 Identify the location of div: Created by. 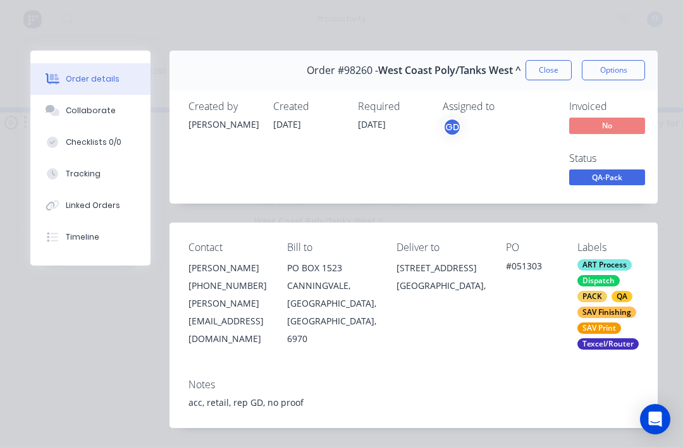
(223, 106).